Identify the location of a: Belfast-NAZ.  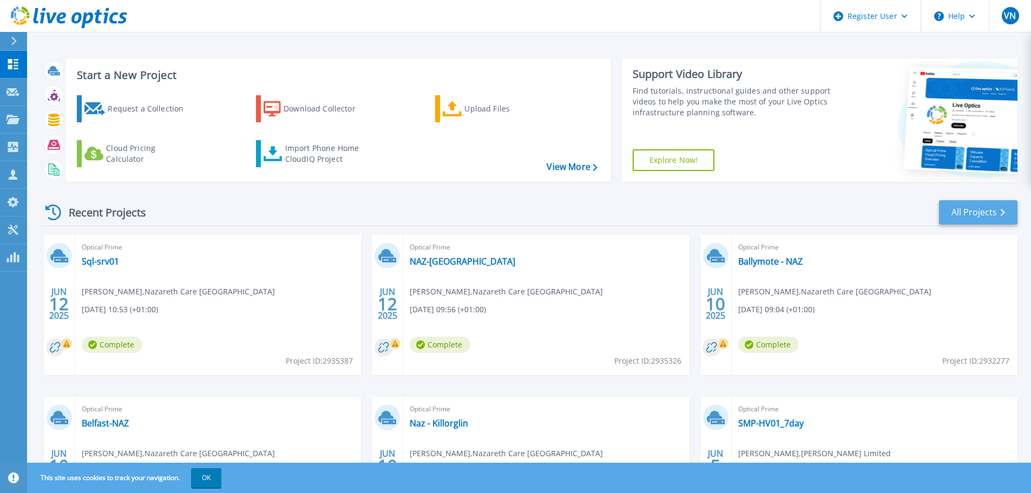
(105, 423).